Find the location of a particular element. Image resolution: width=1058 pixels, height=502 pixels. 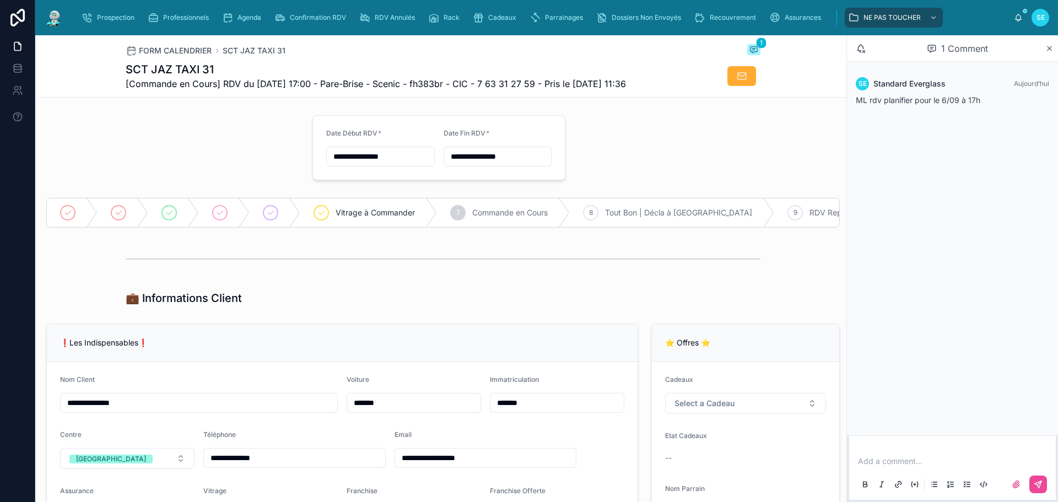

span: Franchise is located at coordinates (362, 491).